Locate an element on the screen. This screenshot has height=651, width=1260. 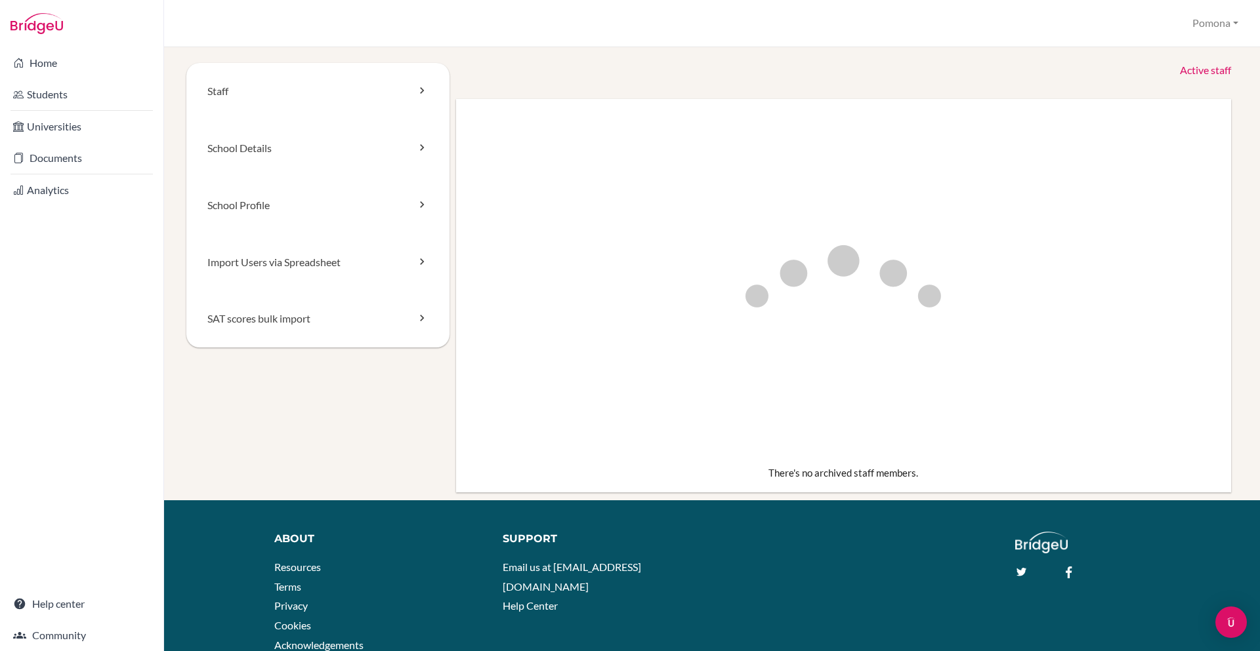
img: default-university-logo-42dd438d0b49c2174d4c41c49dcd67eec2da6d16b3a2f6d5de70cc347232e317.png is located at coordinates (843, 289).